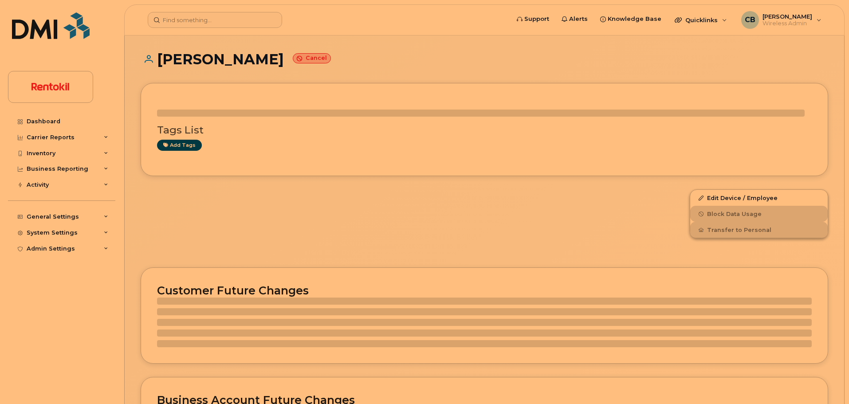 This screenshot has width=849, height=404. I want to click on button: Transfer to Personal, so click(759, 230).